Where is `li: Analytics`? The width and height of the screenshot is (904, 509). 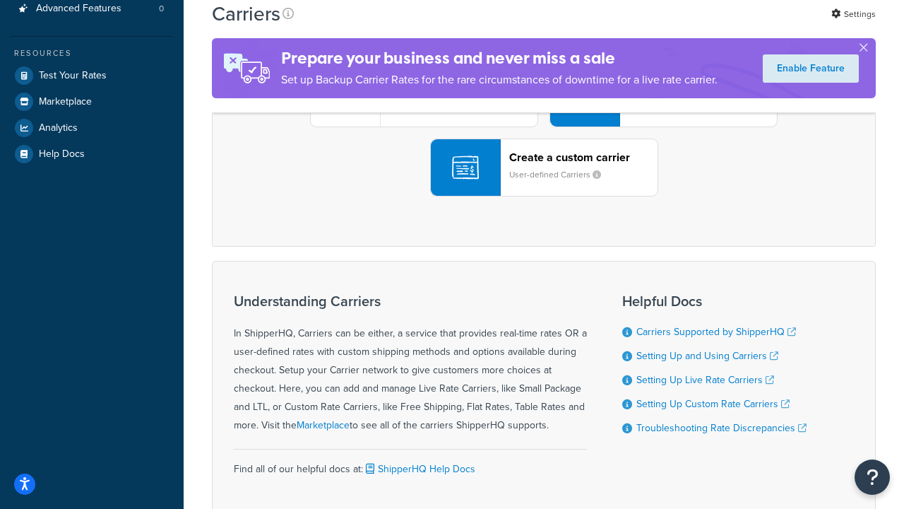 li: Analytics is located at coordinates (92, 128).